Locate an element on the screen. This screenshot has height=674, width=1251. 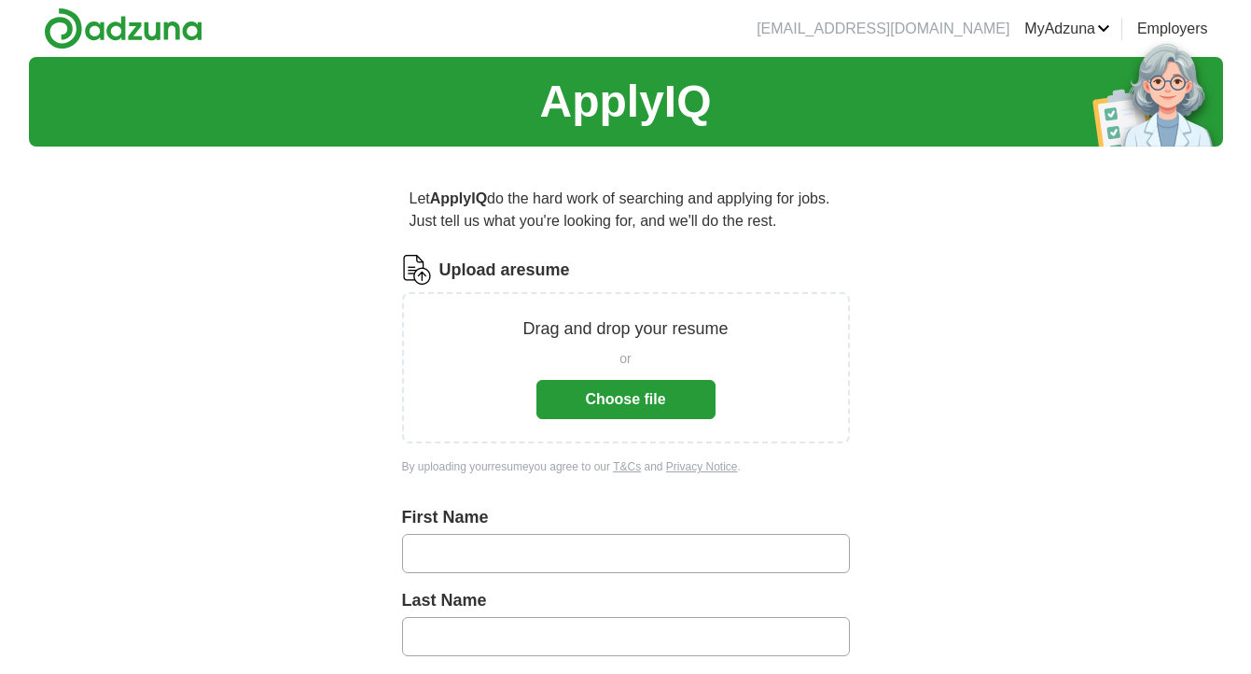
label: Upload a resume is located at coordinates (505, 270).